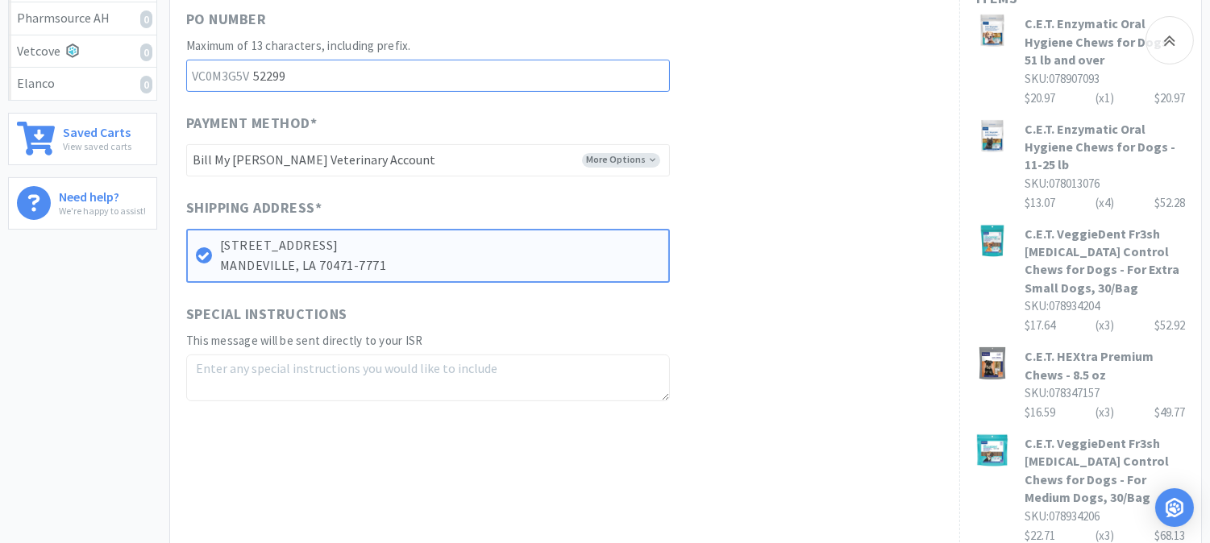 The height and width of the screenshot is (543, 1210). I want to click on div: Pharmsource AH, so click(82, 19).